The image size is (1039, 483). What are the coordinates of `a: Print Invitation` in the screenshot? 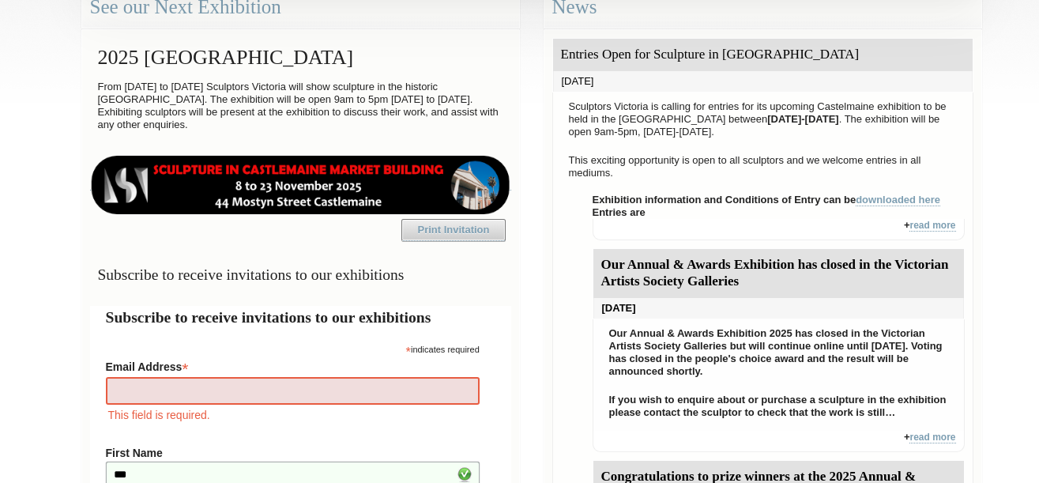 It's located at (454, 230).